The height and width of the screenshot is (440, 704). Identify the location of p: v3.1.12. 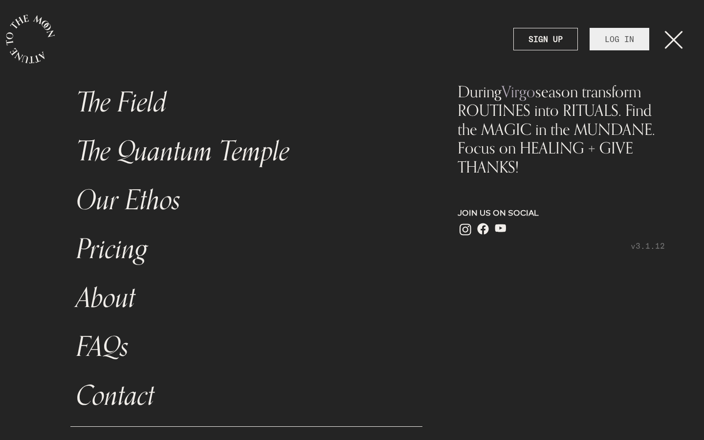
(562, 246).